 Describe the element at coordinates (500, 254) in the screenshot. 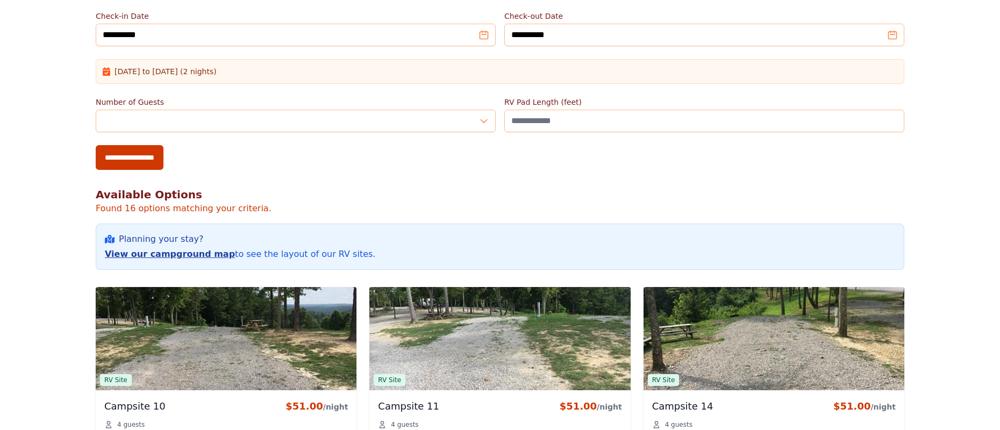

I see `p: to see the layout of our RV sites.` at that location.